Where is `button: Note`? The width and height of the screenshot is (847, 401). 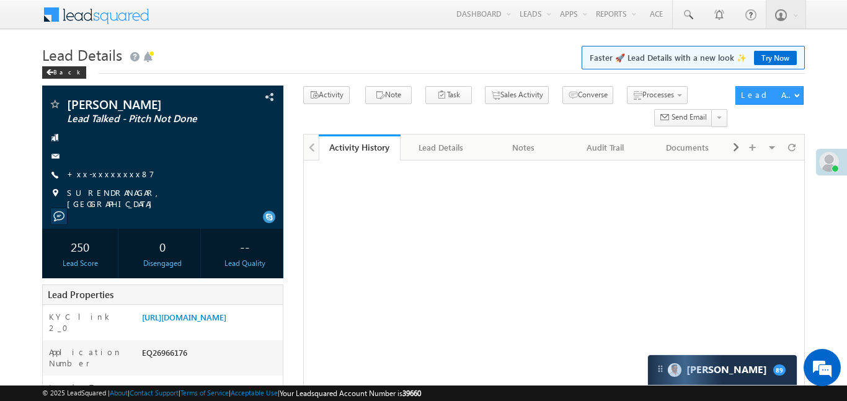 button: Note is located at coordinates (388, 95).